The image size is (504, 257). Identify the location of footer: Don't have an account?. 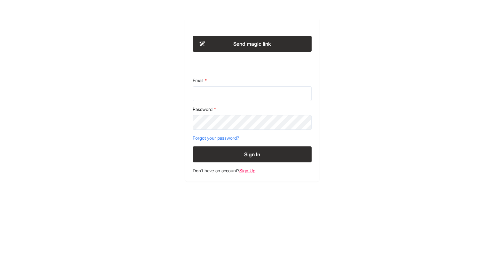
(252, 171).